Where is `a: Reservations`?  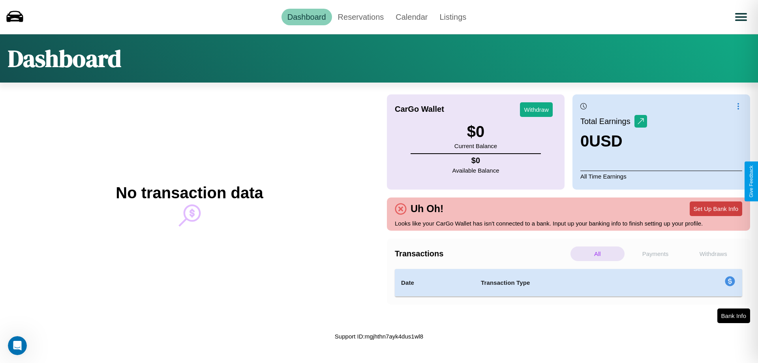 a: Reservations is located at coordinates (361, 17).